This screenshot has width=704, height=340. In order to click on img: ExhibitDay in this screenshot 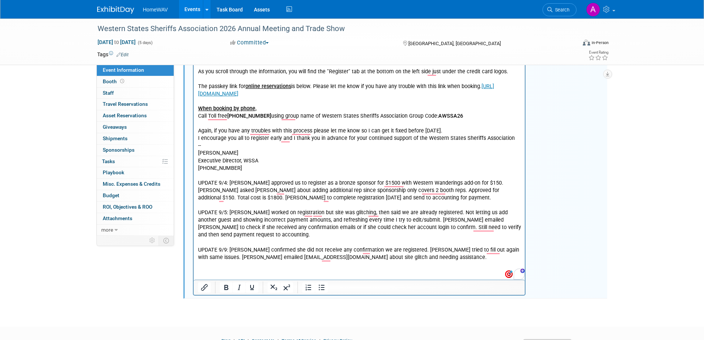, I will do `click(116, 10)`.